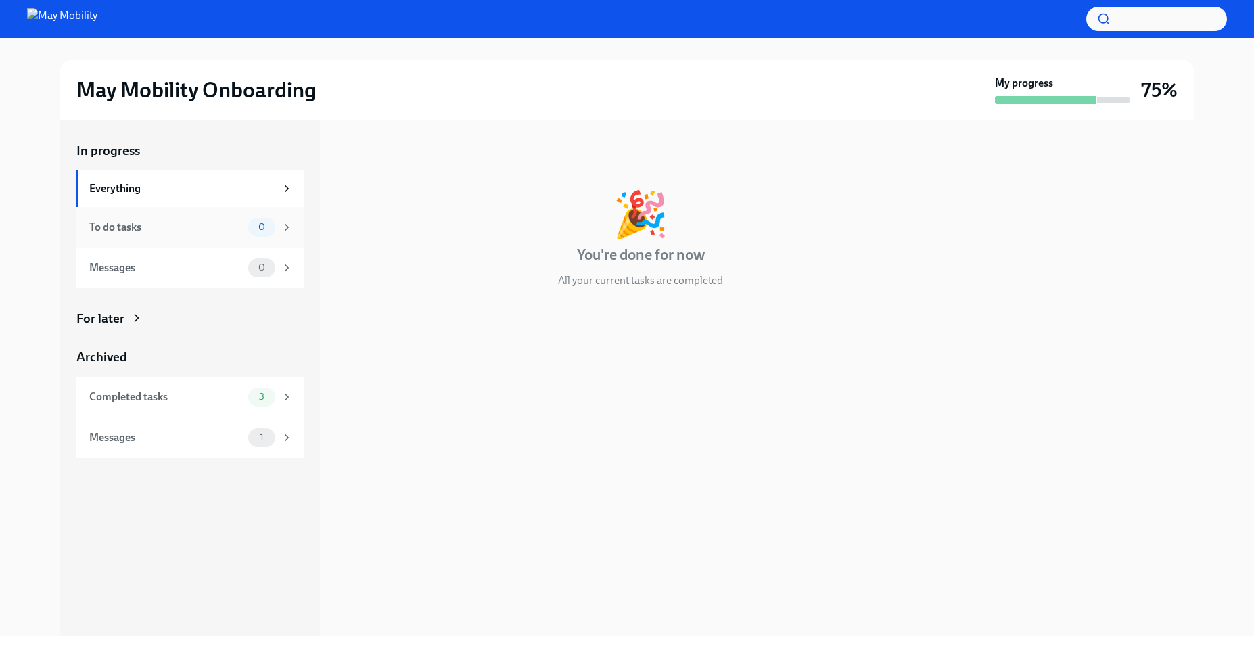 Image resolution: width=1254 pixels, height=650 pixels. Describe the element at coordinates (182, 189) in the screenshot. I see `div: Everything` at that location.